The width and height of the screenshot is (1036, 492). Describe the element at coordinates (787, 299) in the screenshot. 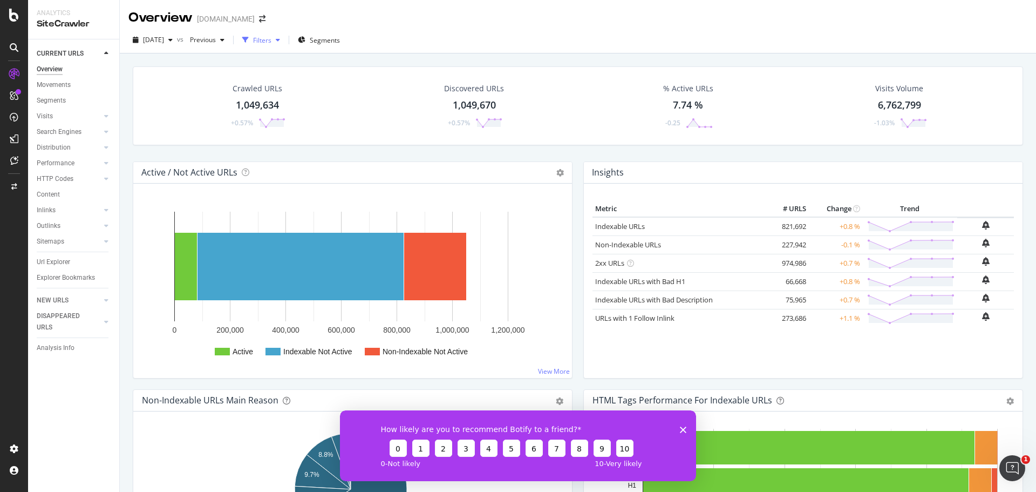

I see `td: 75,965` at that location.